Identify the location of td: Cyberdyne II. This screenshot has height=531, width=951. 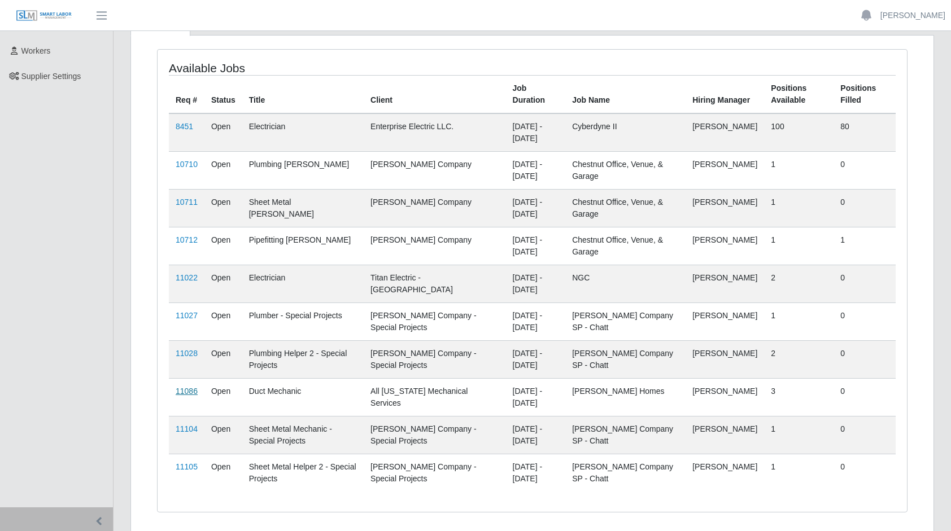
(625, 133).